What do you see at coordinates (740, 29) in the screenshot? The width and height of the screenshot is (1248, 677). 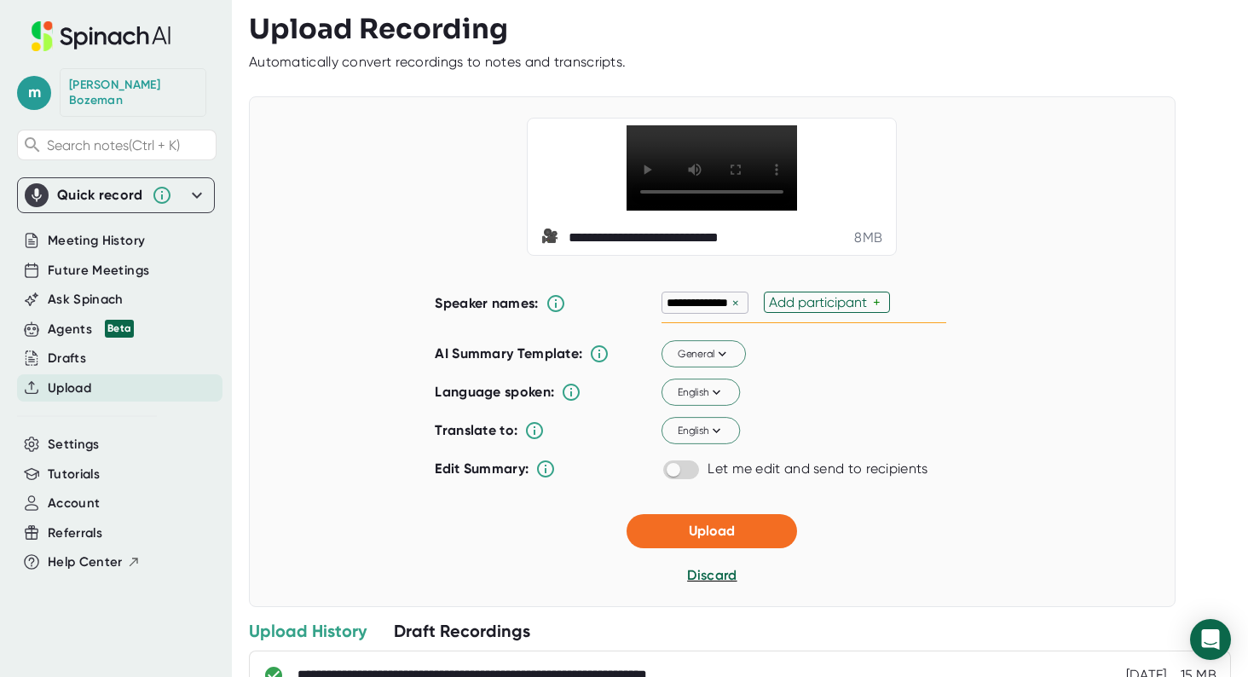 I see `h3: Upload Recording` at bounding box center [740, 29].